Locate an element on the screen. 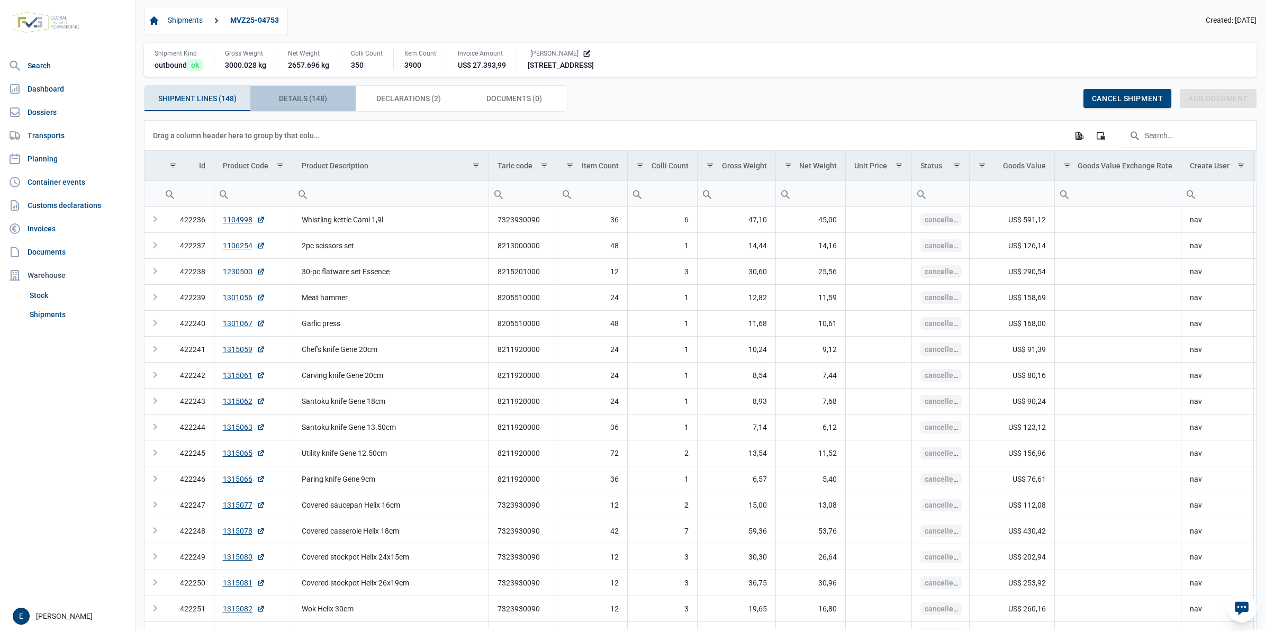  div: Goods Value is located at coordinates (1024, 166).